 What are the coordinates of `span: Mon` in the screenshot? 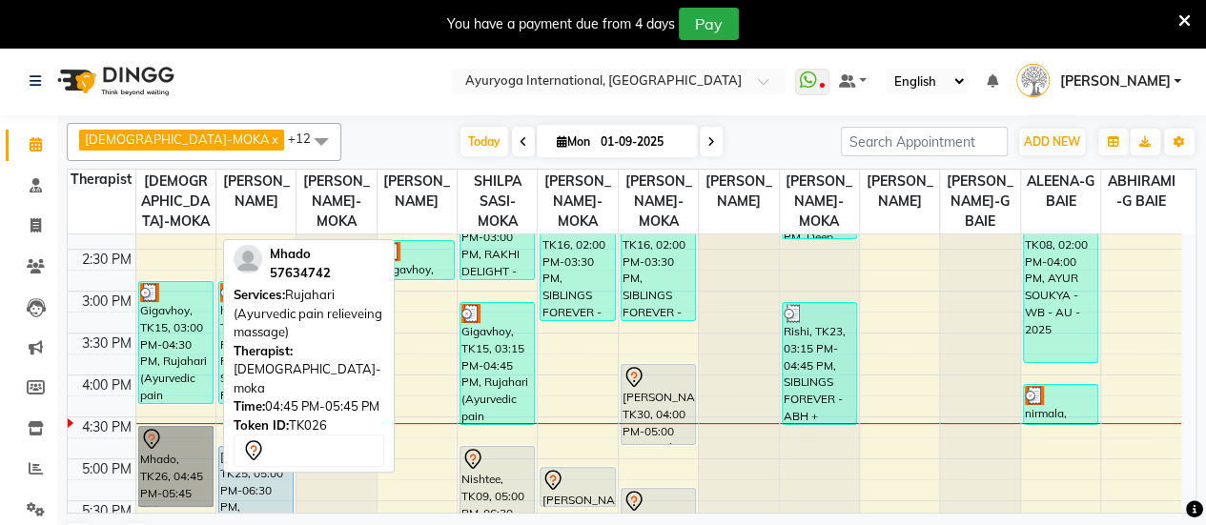 It's located at (573, 141).